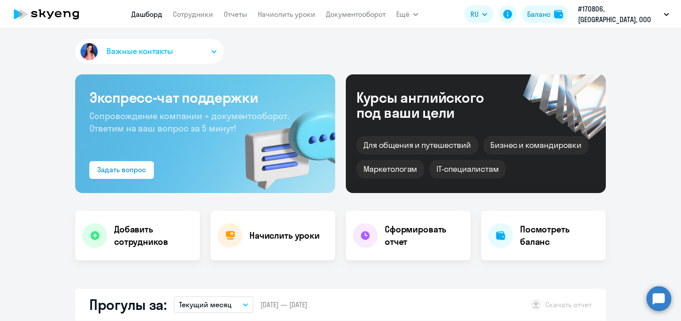 Image resolution: width=681 pixels, height=321 pixels. What do you see at coordinates (128, 304) in the screenshot?
I see `h2: Прогулы за:` at bounding box center [128, 304].